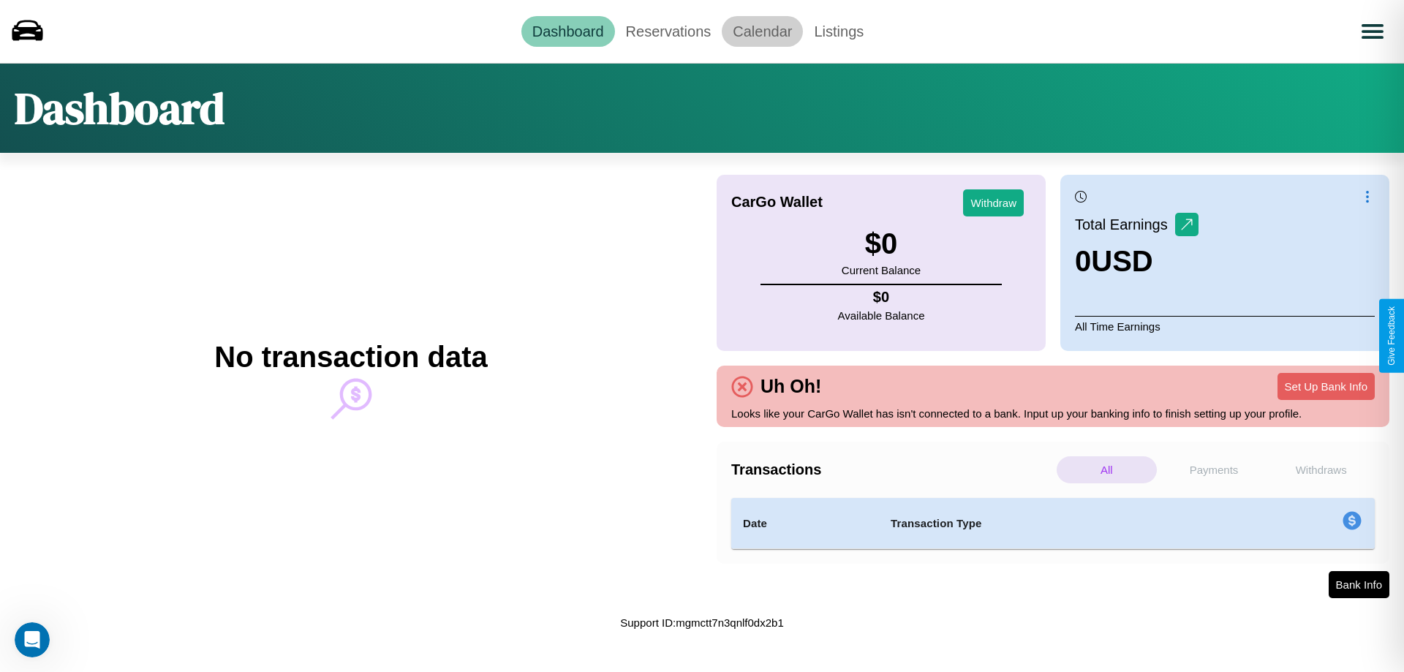 This screenshot has width=1404, height=672. Describe the element at coordinates (1372, 31) in the screenshot. I see `button: Open menu` at that location.